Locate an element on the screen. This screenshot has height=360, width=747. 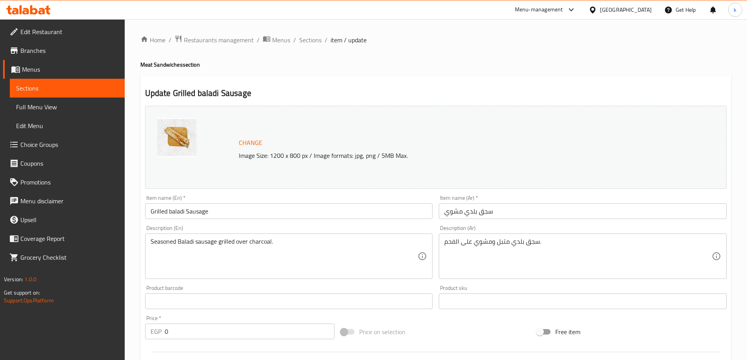
button: Change is located at coordinates (251, 143).